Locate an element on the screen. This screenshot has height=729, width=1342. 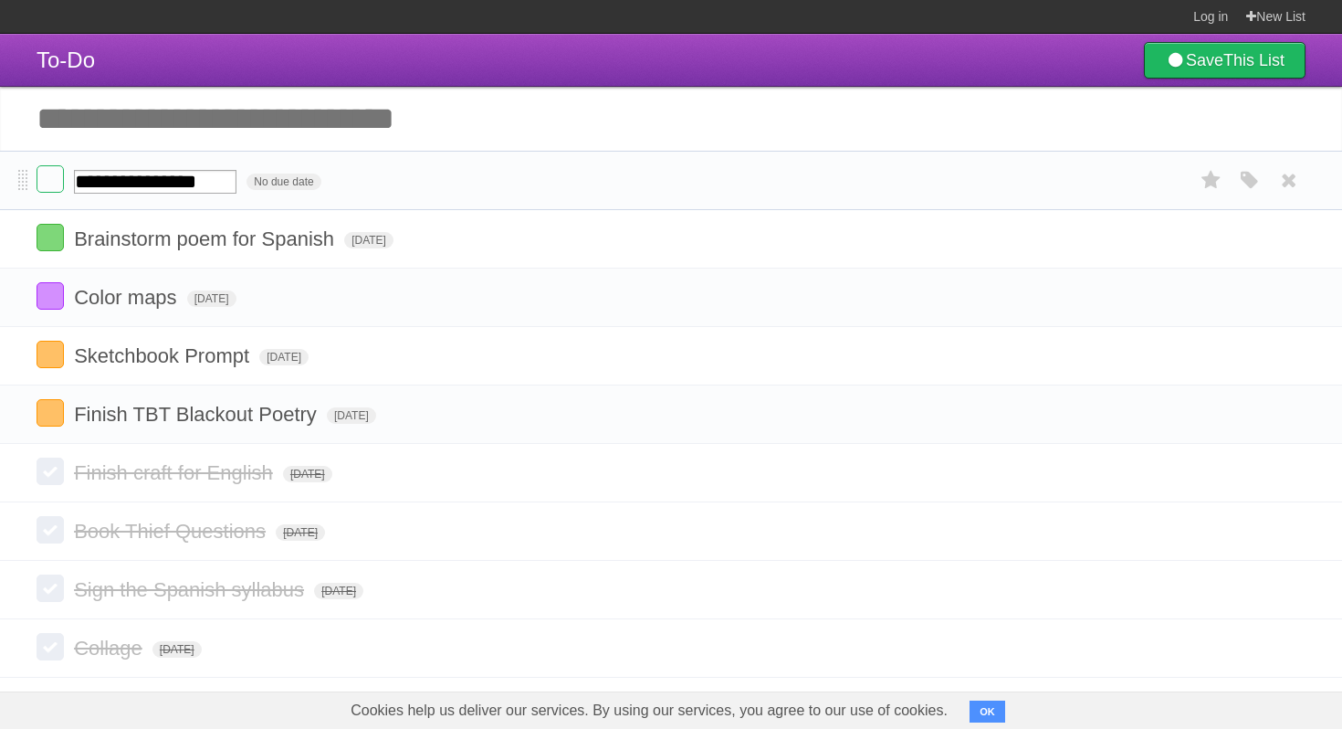
span: Color maps is located at coordinates (127, 297).